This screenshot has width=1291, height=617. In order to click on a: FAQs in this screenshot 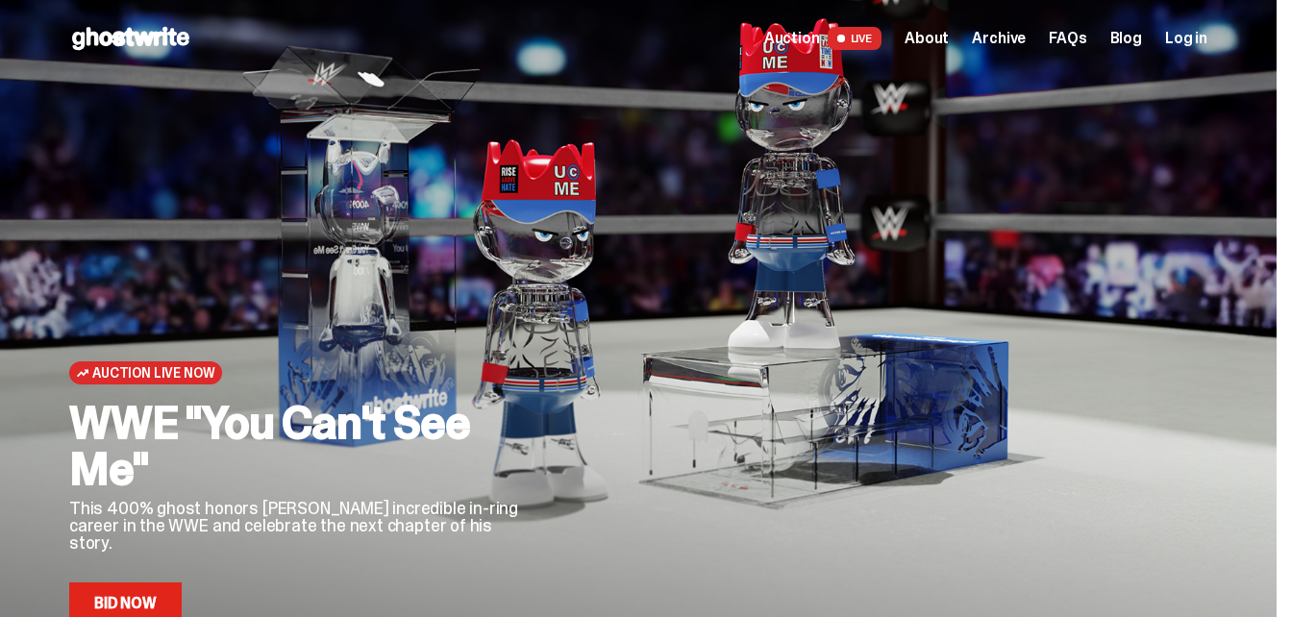, I will do `click(1067, 38)`.